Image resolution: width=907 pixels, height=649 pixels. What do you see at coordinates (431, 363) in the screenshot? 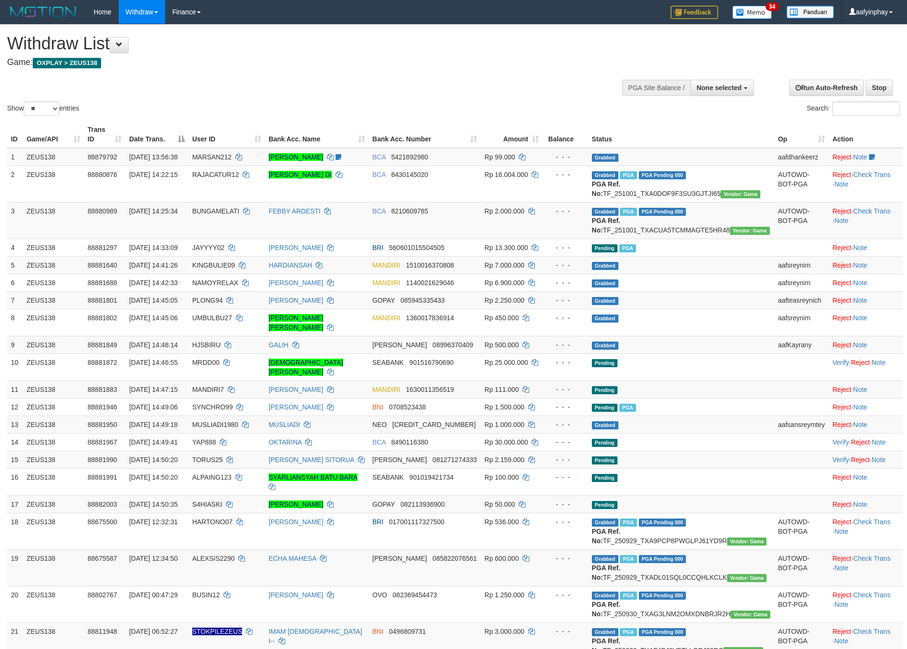
I see `span: Copy 901516790690 to clipboard` at bounding box center [431, 363].